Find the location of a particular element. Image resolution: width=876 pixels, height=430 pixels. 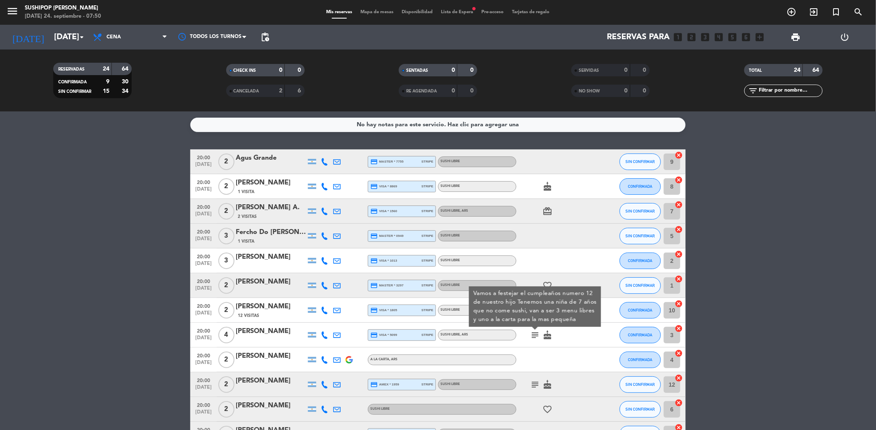

i: search is located at coordinates (859, 12).